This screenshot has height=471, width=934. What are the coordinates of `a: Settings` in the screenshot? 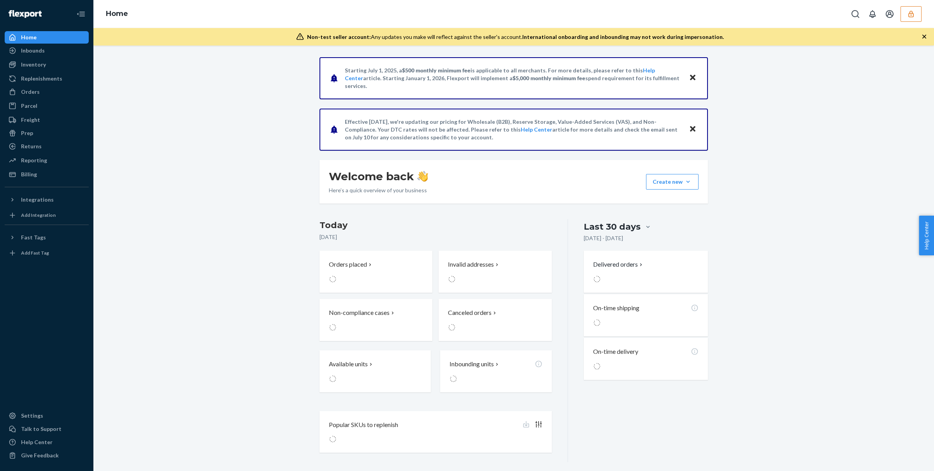 It's located at (47, 416).